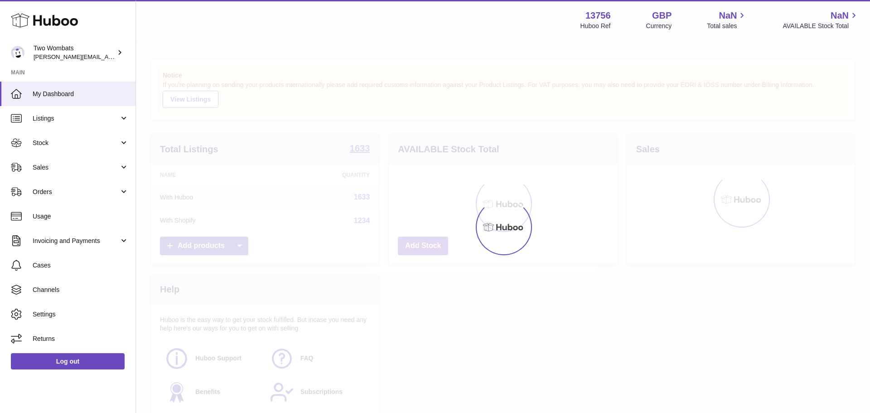  I want to click on a: NaN Total sales, so click(727, 20).